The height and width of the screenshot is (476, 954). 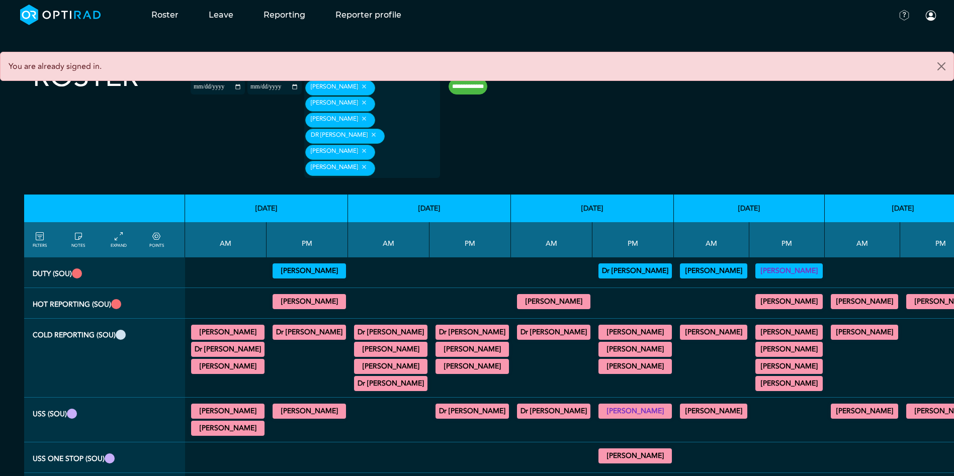 What do you see at coordinates (105, 303) in the screenshot?
I see `th: Hot Reporting (SOU)` at bounding box center [105, 303].